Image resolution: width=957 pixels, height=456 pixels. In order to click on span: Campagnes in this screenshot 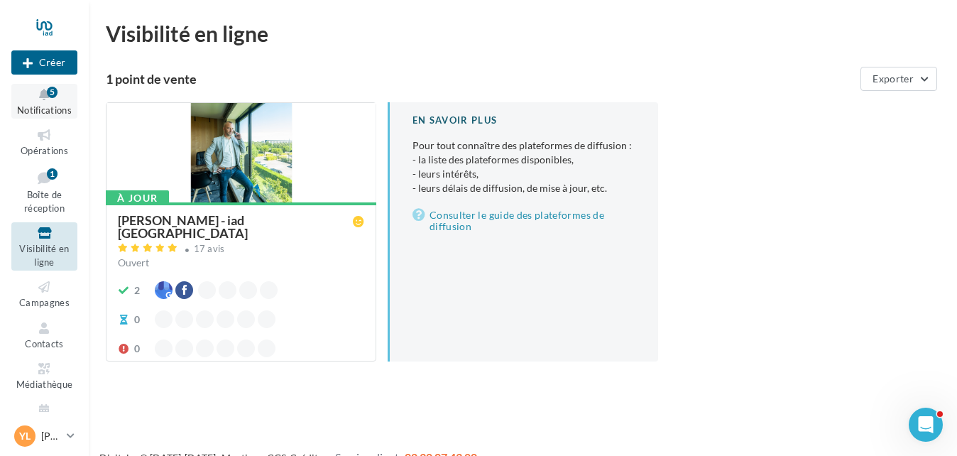, I will do `click(44, 303)`.